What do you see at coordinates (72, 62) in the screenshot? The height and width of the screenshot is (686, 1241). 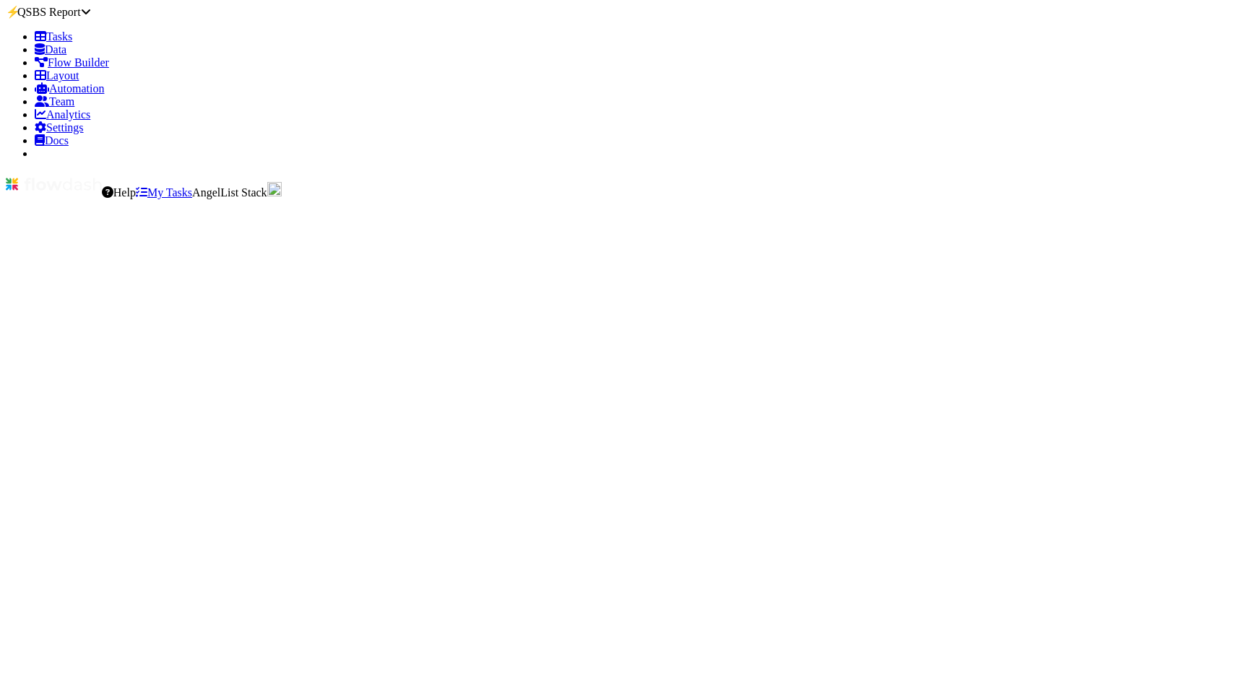 I see `a: Flow Builder` at bounding box center [72, 62].